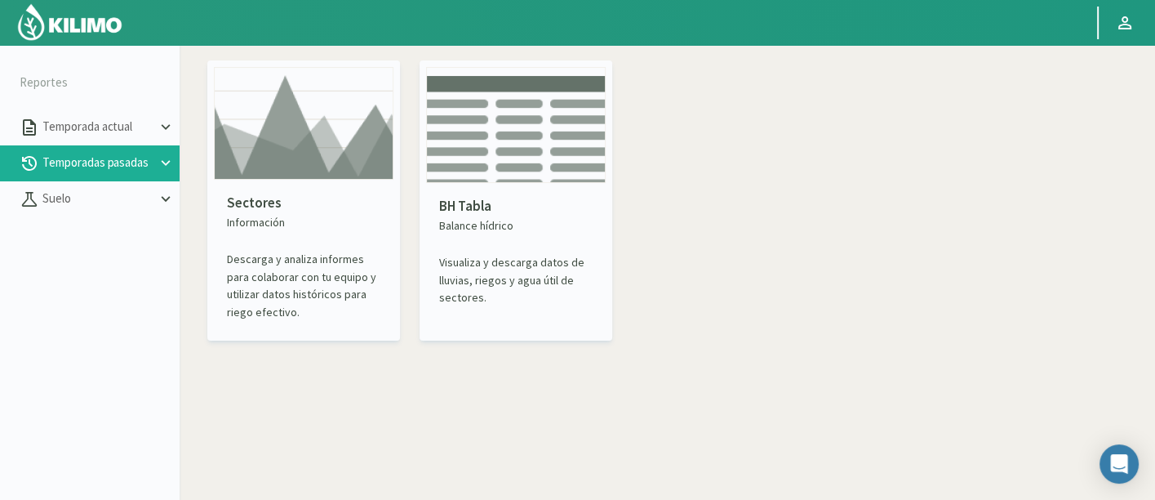 This screenshot has width=1155, height=500. What do you see at coordinates (516, 200) in the screenshot?
I see `kil-reports-card: past-seasons-summary.SECOND_CARD.TITLE` at bounding box center [516, 200].